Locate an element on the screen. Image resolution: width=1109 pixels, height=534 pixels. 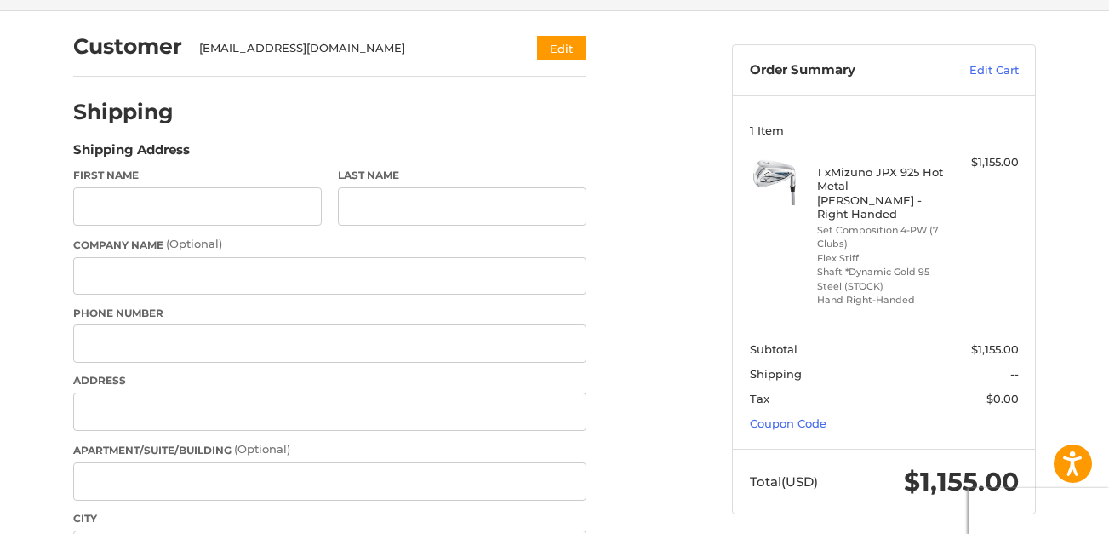
li: Hand Right-Handed is located at coordinates (882, 300).